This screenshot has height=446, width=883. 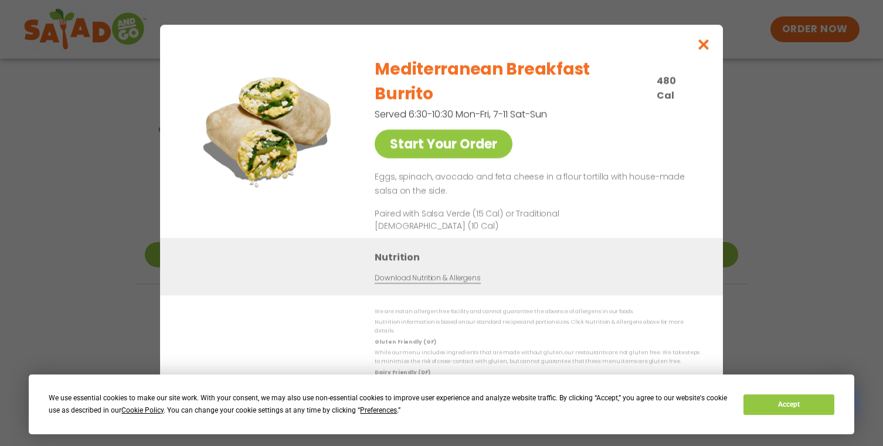 I want to click on p: 480 Cal, so click(x=675, y=88).